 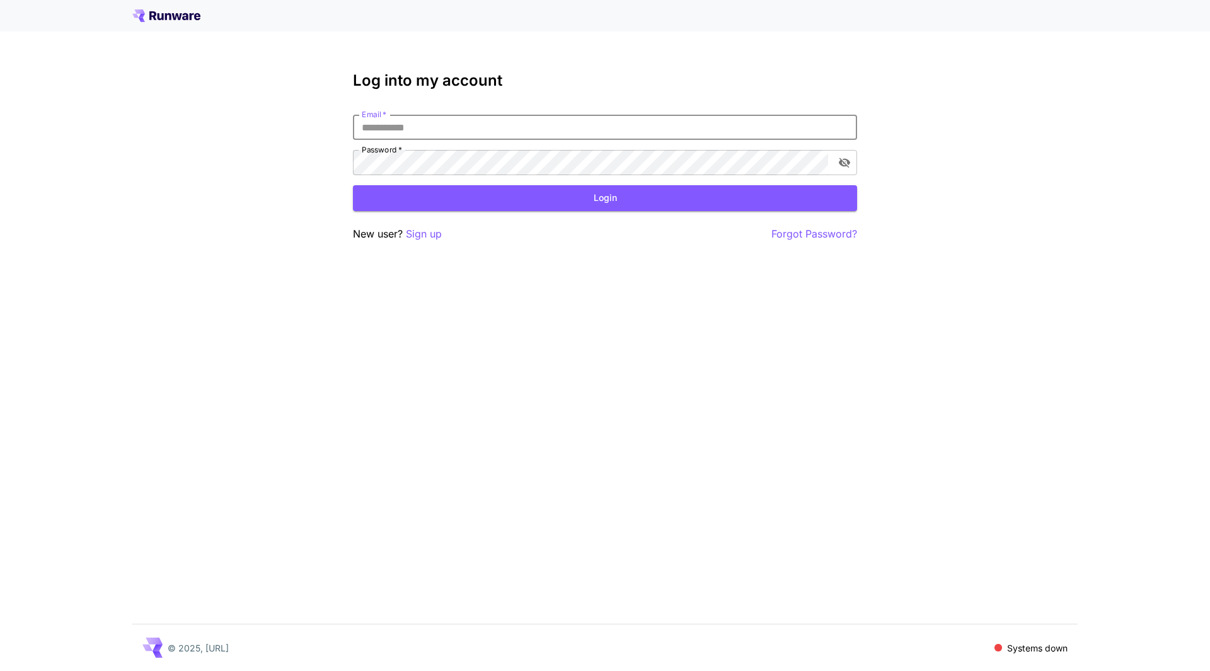 What do you see at coordinates (814, 234) in the screenshot?
I see `p: Forgot Password?` at bounding box center [814, 234].